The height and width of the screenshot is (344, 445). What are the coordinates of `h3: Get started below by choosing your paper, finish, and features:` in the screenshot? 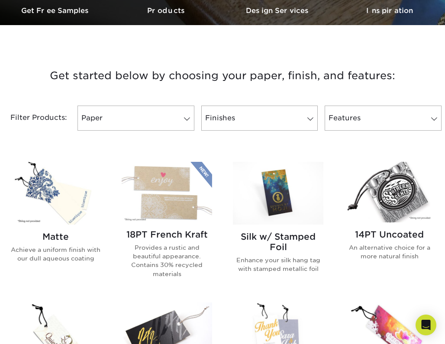 It's located at (222, 76).